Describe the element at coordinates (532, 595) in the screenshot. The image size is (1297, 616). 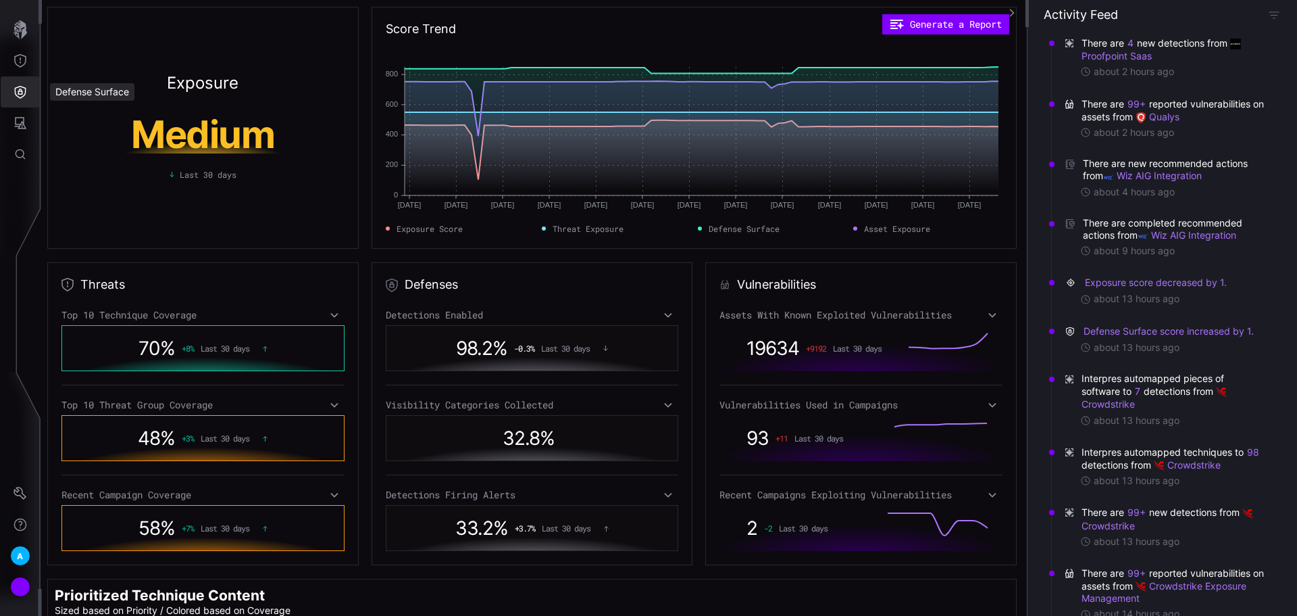
I see `h2: Prioritized Technique Content` at that location.